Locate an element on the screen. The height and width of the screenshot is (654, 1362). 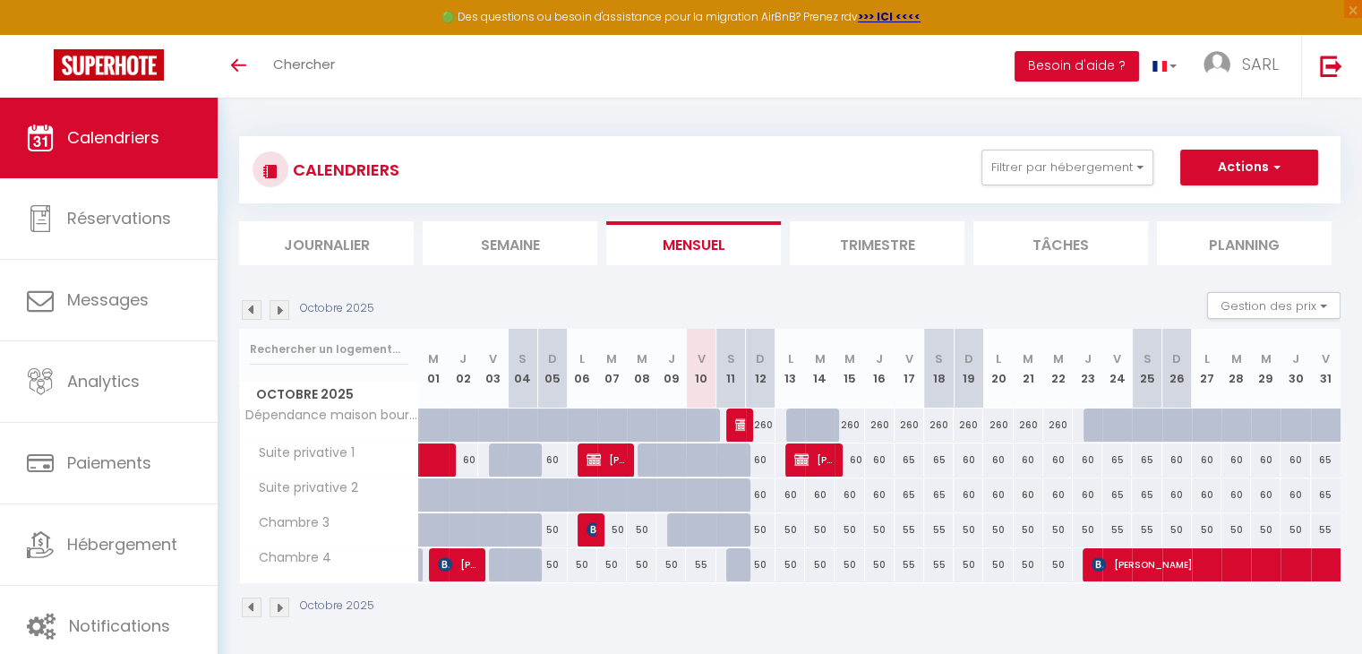
th: 27 is located at coordinates (1206, 368).